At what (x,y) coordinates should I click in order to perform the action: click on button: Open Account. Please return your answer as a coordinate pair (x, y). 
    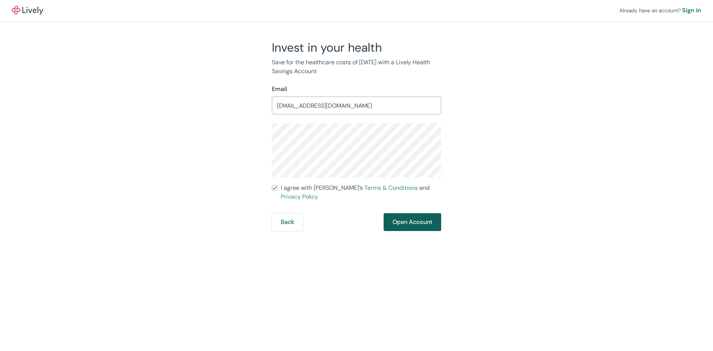
    Looking at the image, I should click on (412, 222).